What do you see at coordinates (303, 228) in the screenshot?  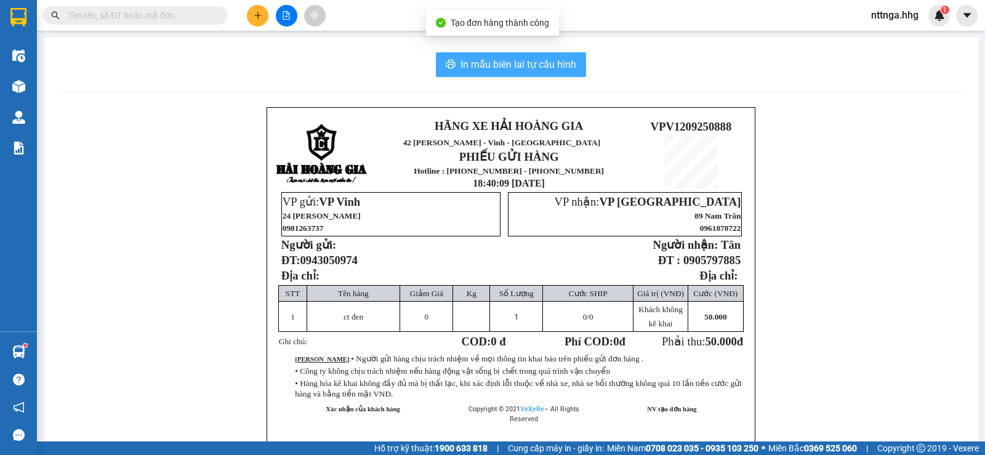 I see `span: 0981263737` at bounding box center [303, 228].